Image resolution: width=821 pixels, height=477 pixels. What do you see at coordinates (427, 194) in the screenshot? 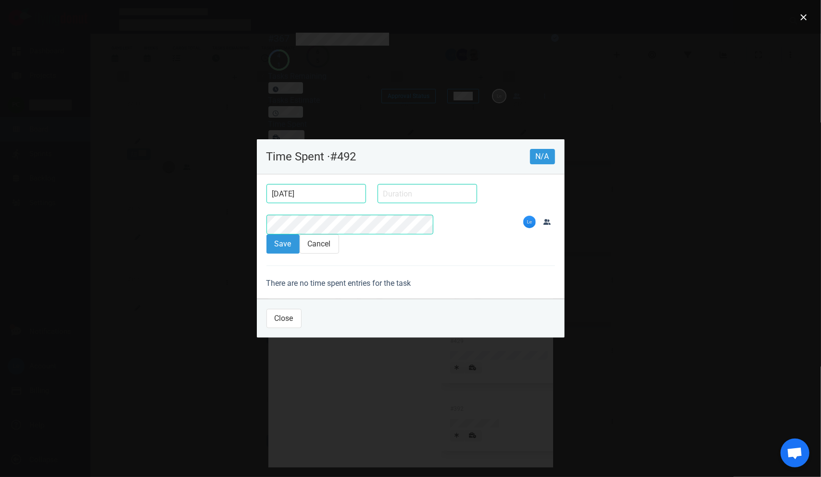
I see `input: Duration` at bounding box center [427, 194].